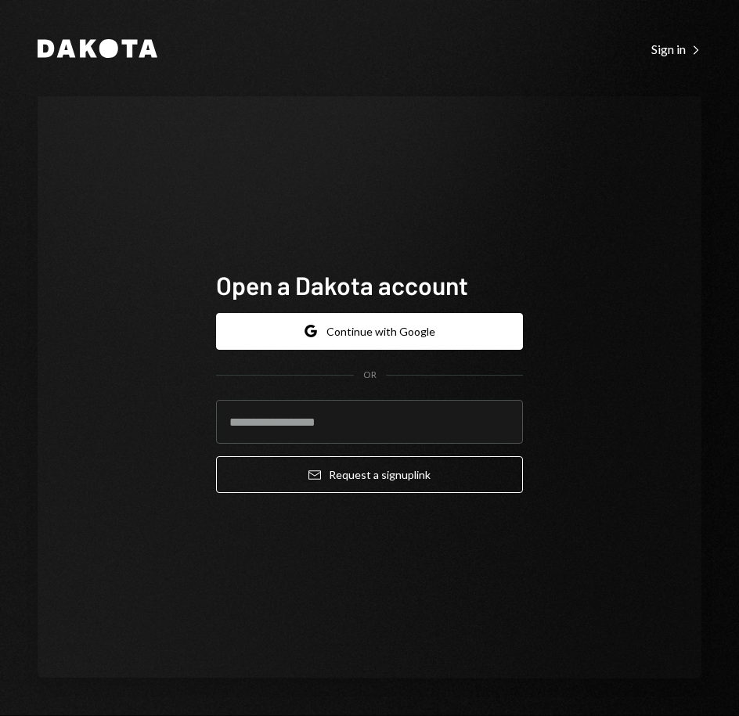  Describe the element at coordinates (370, 474) in the screenshot. I see `button: Request a signuplink` at that location.